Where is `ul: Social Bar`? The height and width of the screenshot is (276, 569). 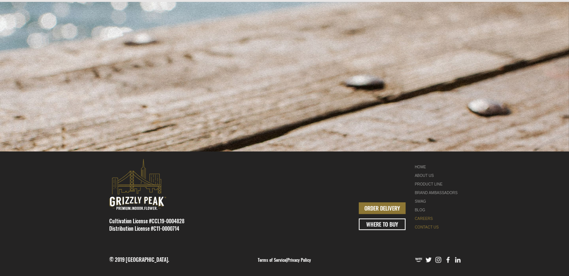
ul: Social Bar is located at coordinates (438, 260).